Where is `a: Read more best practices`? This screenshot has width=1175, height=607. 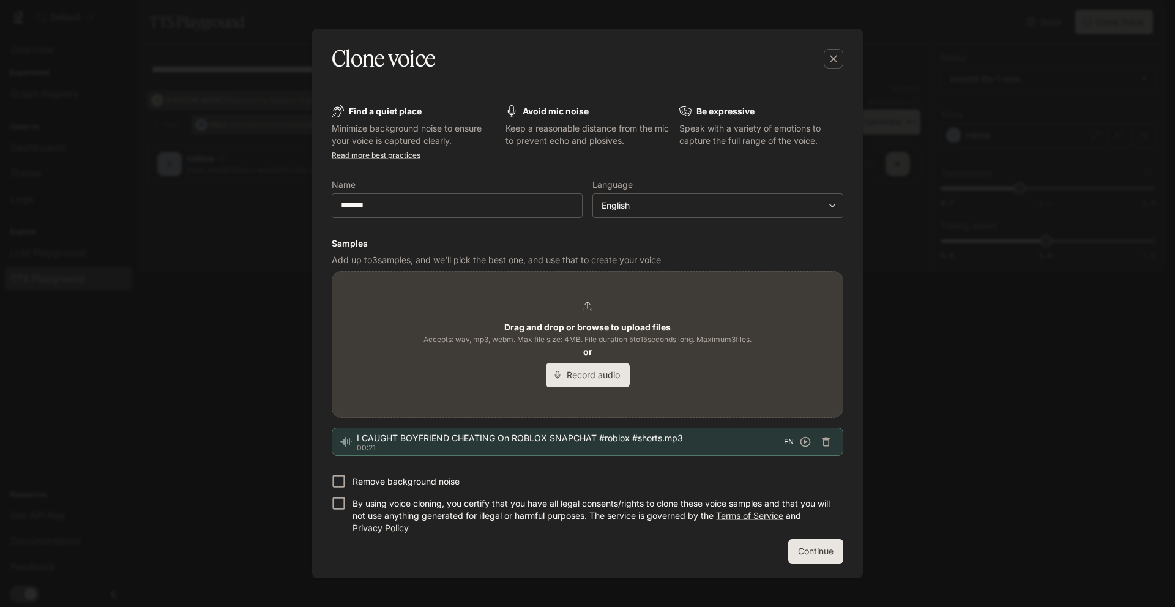
a: Read more best practices is located at coordinates (376, 155).